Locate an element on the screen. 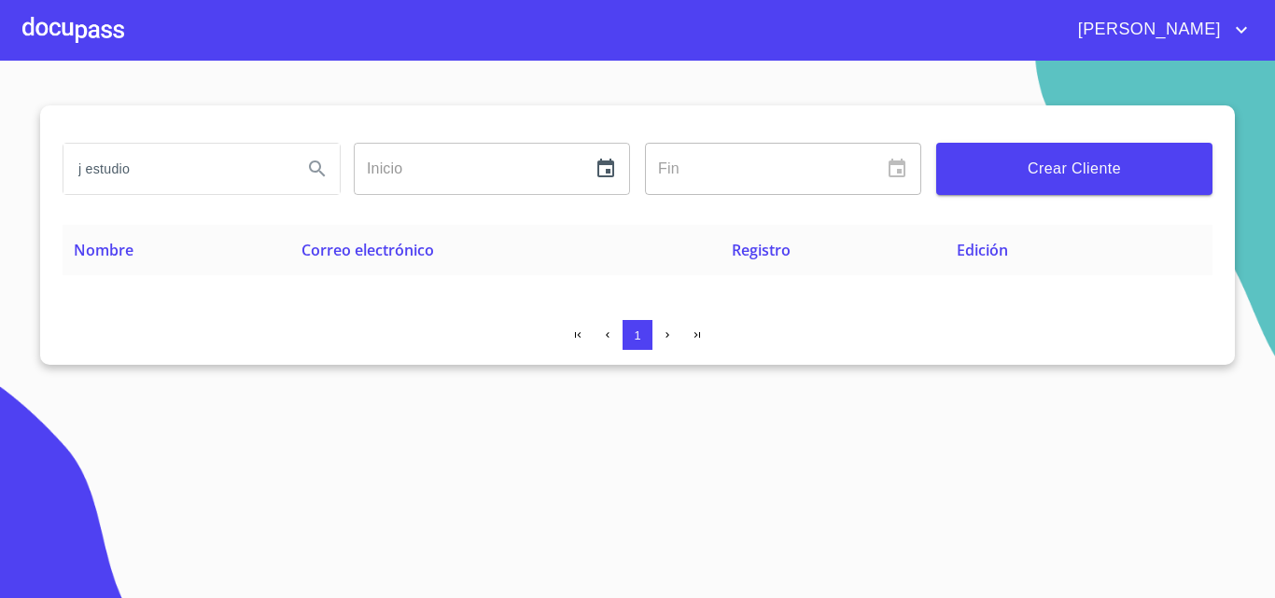 The height and width of the screenshot is (598, 1275). button: Search is located at coordinates (317, 169).